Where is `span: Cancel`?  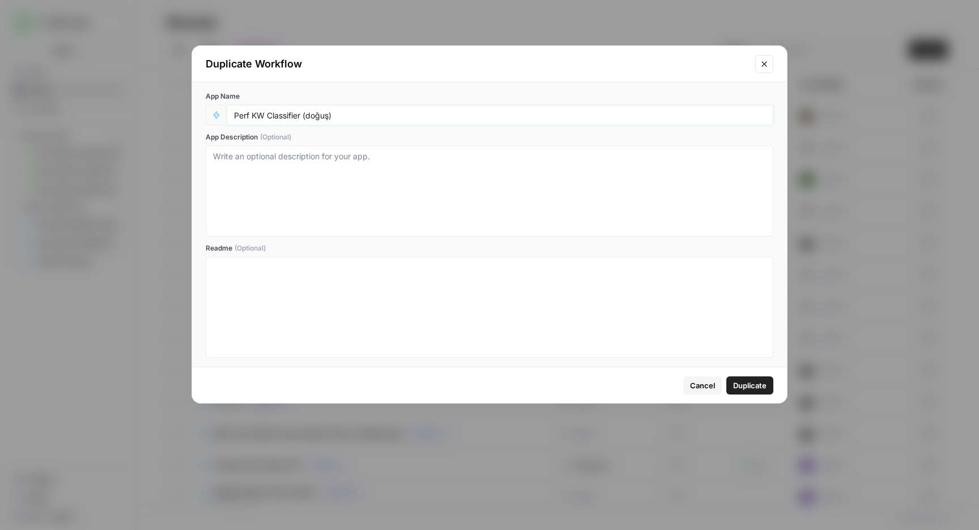 span: Cancel is located at coordinates (702, 385).